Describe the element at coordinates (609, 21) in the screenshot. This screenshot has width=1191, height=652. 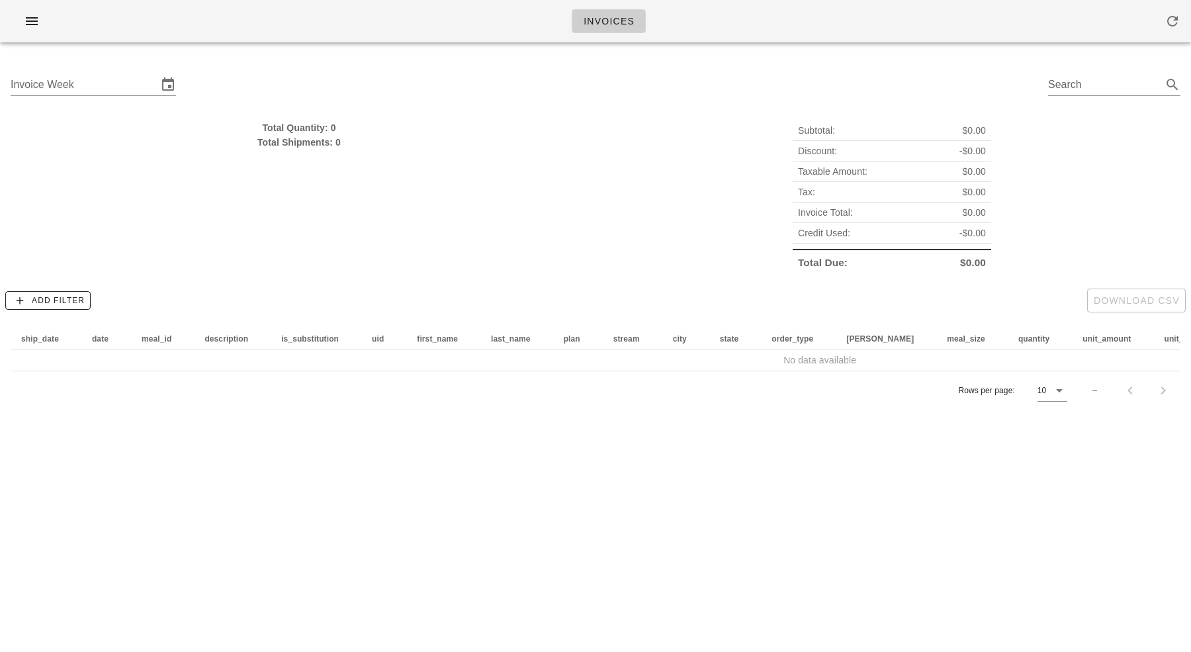
I see `span: Invoices` at that location.